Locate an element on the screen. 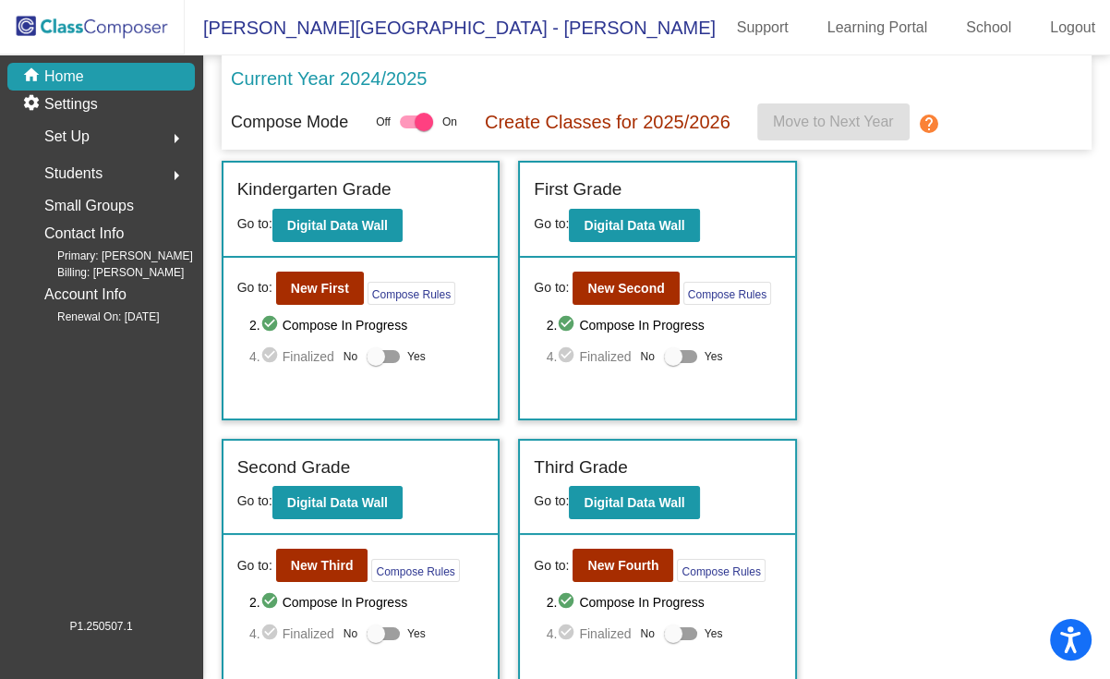 This screenshot has width=1110, height=679. mat-icon: help is located at coordinates (928, 124).